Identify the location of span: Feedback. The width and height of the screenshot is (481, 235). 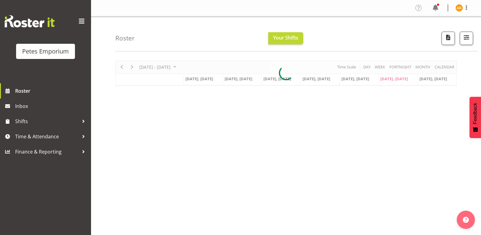
(476, 113).